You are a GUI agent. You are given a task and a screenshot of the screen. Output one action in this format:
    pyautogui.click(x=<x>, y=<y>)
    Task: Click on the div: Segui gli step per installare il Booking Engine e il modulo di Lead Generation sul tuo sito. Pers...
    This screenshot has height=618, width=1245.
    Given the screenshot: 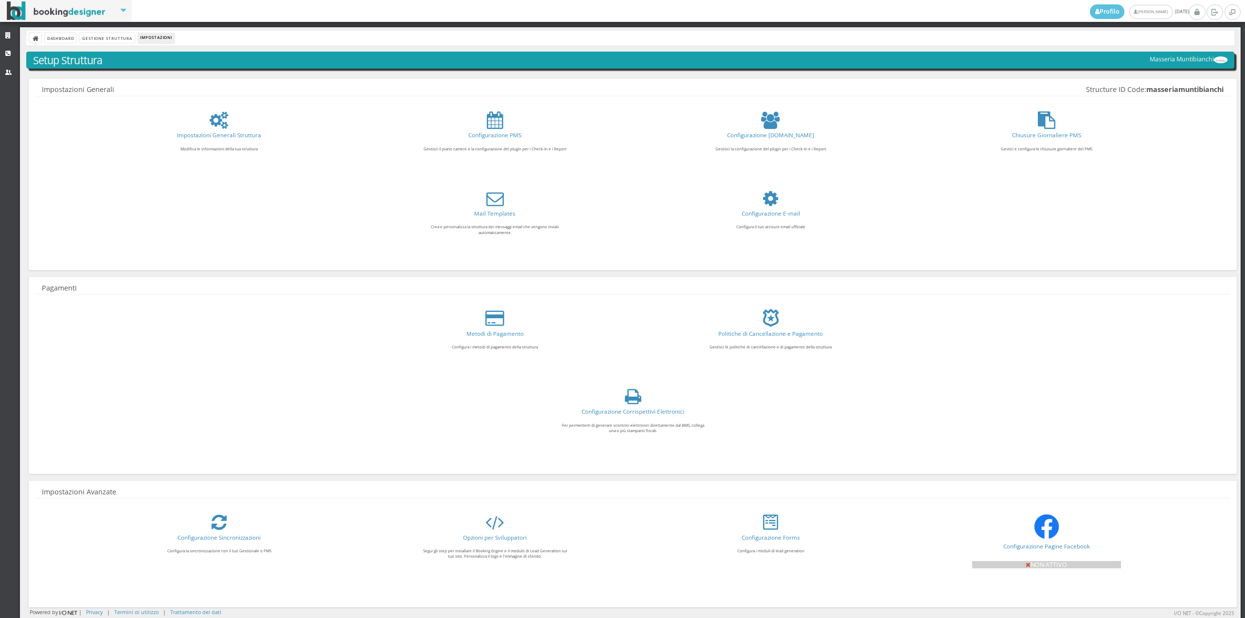 What is the action you would take?
    pyautogui.click(x=495, y=553)
    